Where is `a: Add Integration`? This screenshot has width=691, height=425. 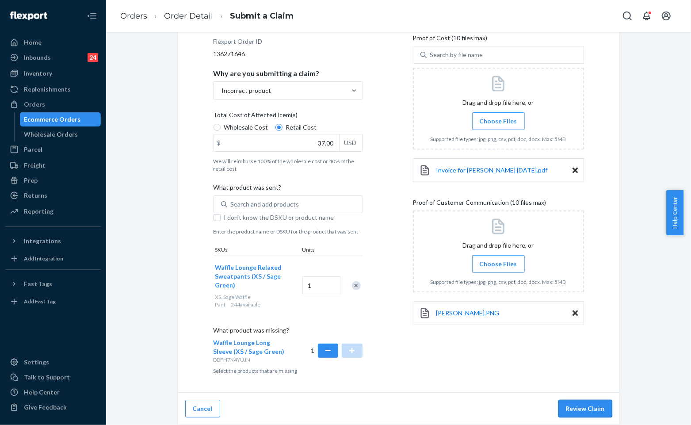
a: Add Integration is located at coordinates (53, 258).